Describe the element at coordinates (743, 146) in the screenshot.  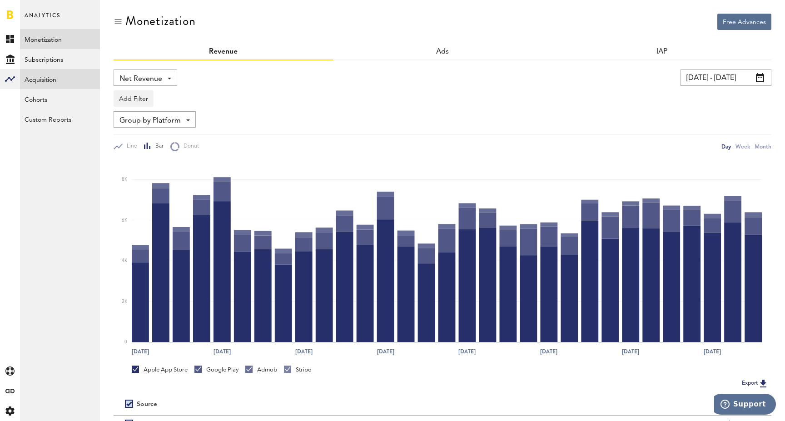
I see `div: Week` at that location.